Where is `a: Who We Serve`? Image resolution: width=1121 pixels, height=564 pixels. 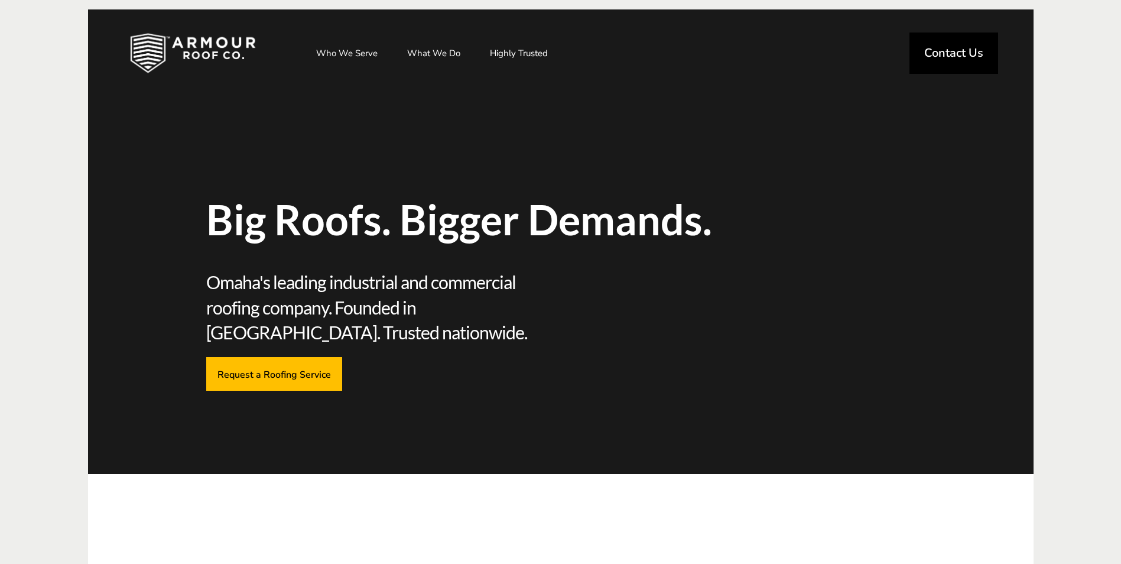 a: Who We Serve is located at coordinates (347, 53).